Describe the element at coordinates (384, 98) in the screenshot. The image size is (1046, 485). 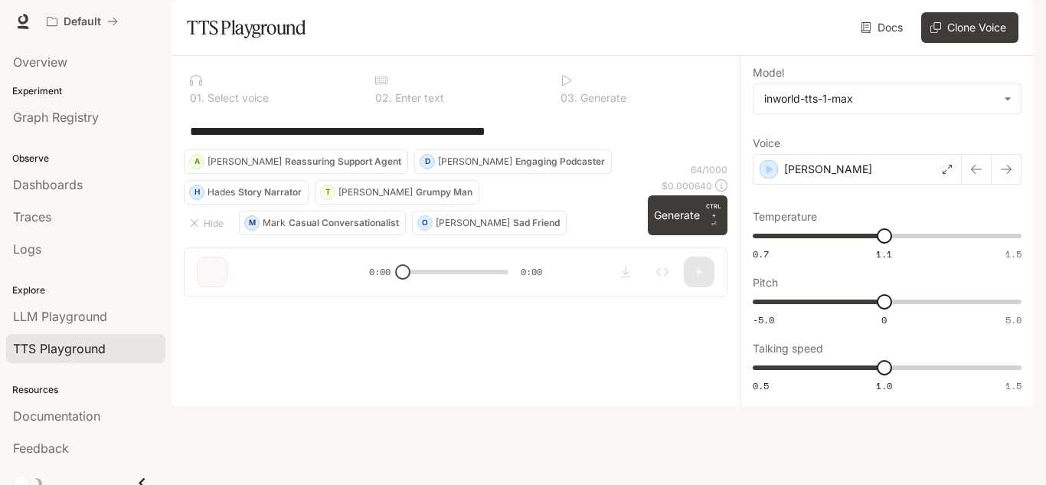
I see `p: 0 2 .` at that location.